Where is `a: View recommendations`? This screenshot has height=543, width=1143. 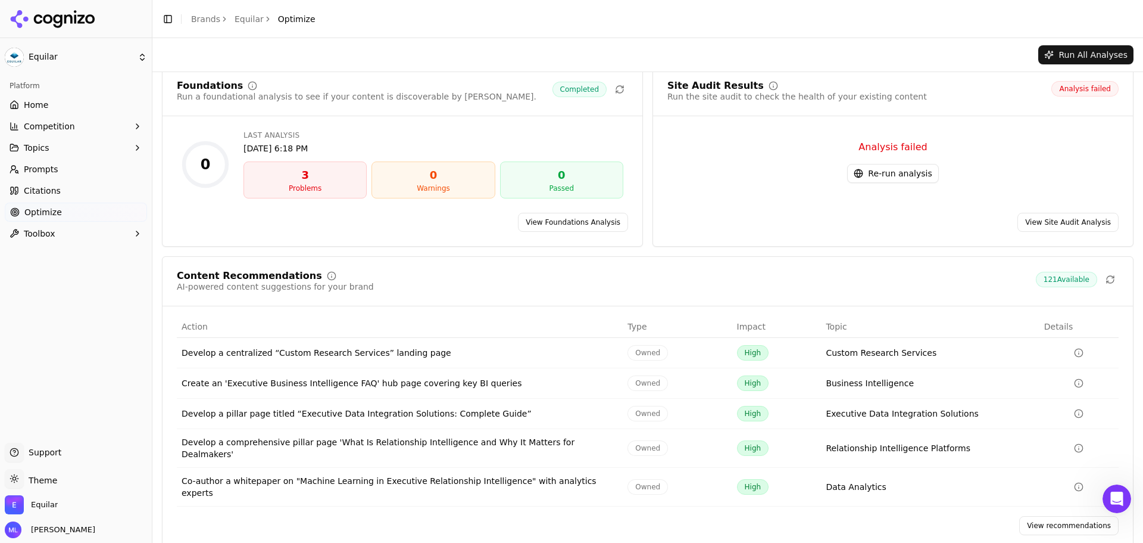 a: View recommendations is located at coordinates (1069, 525).